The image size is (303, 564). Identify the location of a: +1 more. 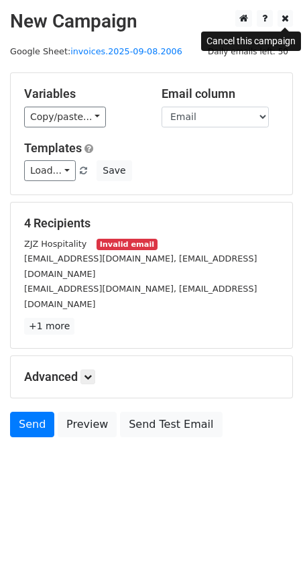
(49, 326).